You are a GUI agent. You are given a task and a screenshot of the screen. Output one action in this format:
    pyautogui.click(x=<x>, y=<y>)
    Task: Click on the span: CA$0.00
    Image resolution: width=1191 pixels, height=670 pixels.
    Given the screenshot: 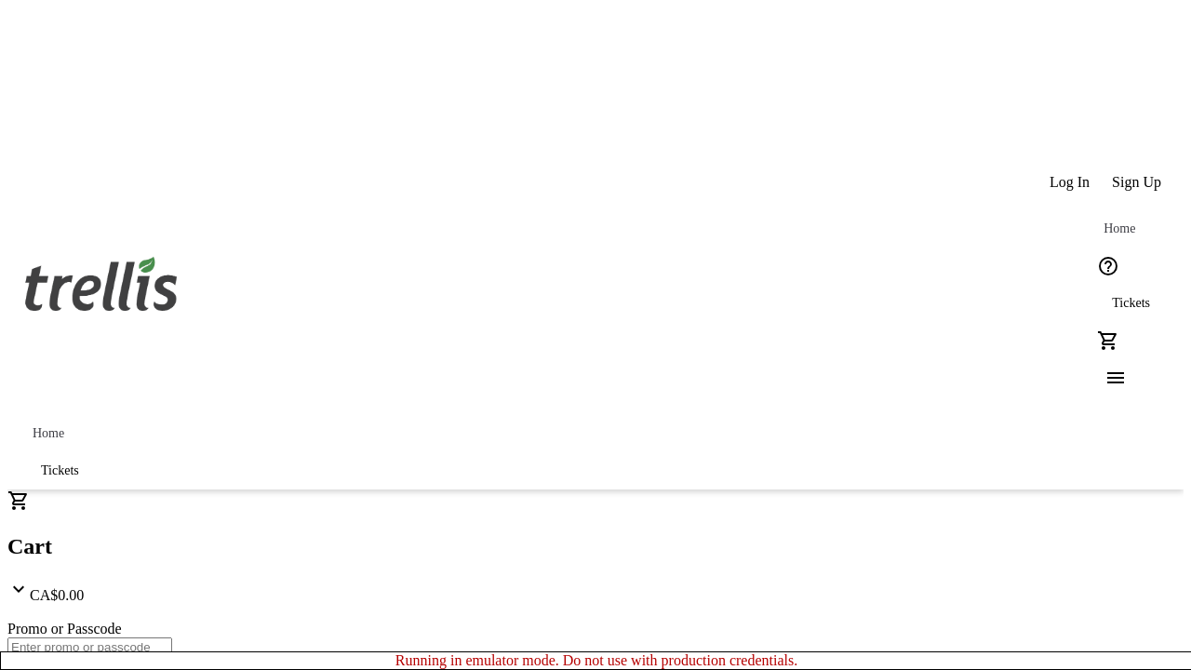 What is the action you would take?
    pyautogui.click(x=57, y=594)
    